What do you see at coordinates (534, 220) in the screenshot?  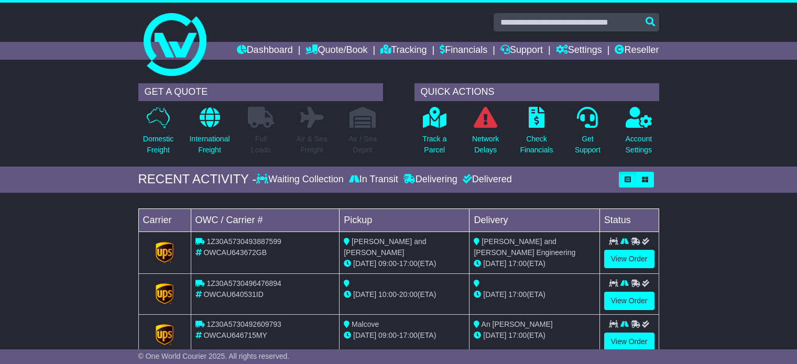 I see `td: Delivery` at bounding box center [534, 220].